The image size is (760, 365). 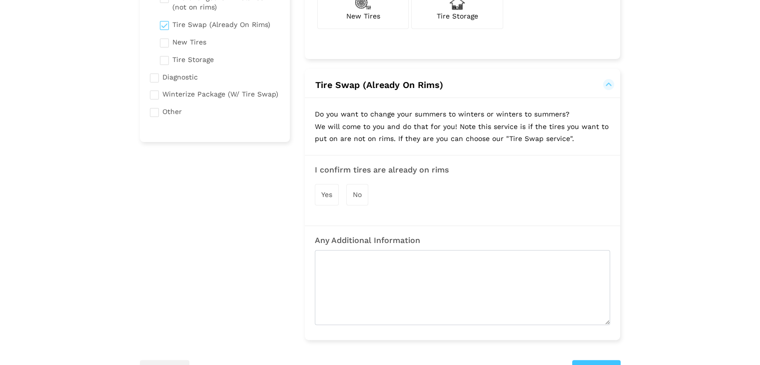 What do you see at coordinates (363, 16) in the screenshot?
I see `span: New Tires` at bounding box center [363, 16].